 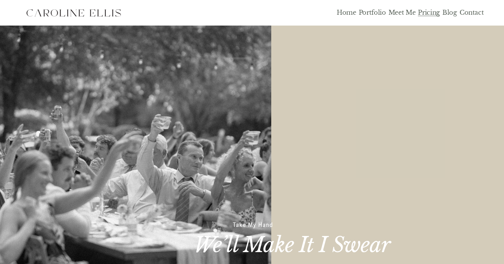 What do you see at coordinates (346, 13) in the screenshot?
I see `a: Home` at bounding box center [346, 13].